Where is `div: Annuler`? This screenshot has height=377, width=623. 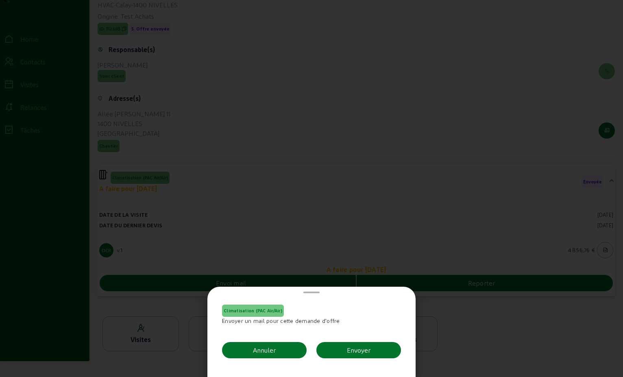 div: Annuler is located at coordinates (264, 350).